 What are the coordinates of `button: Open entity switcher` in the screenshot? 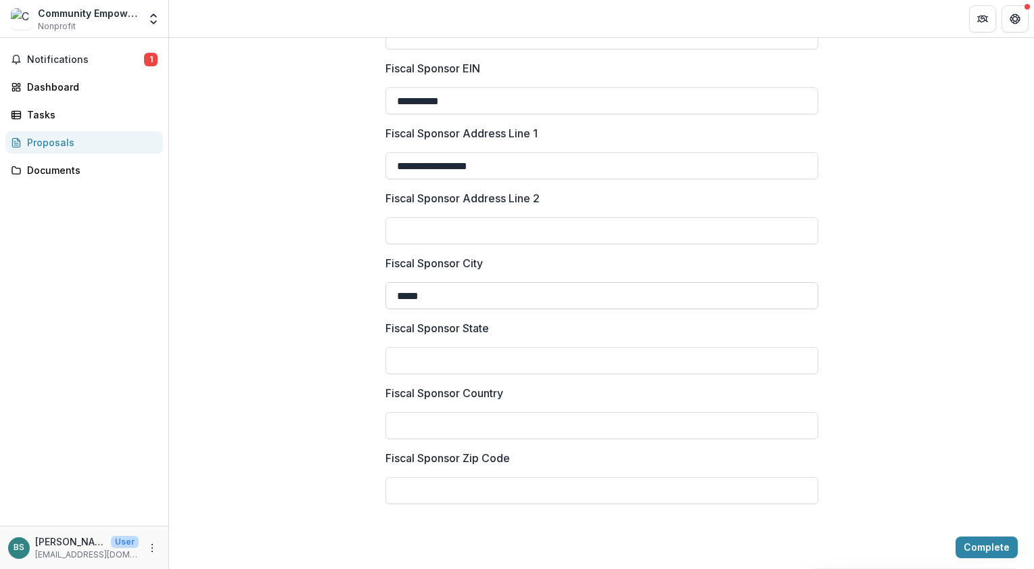 It's located at (154, 19).